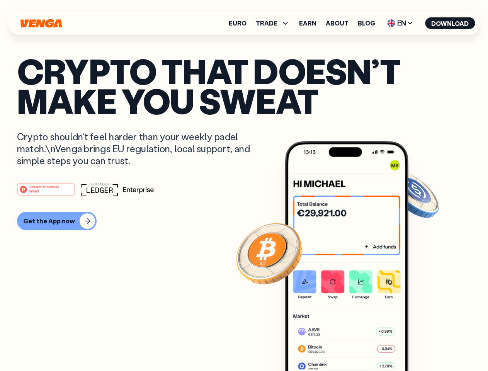 This screenshot has width=488, height=371. Describe the element at coordinates (41, 23) in the screenshot. I see `a: Home` at that location.